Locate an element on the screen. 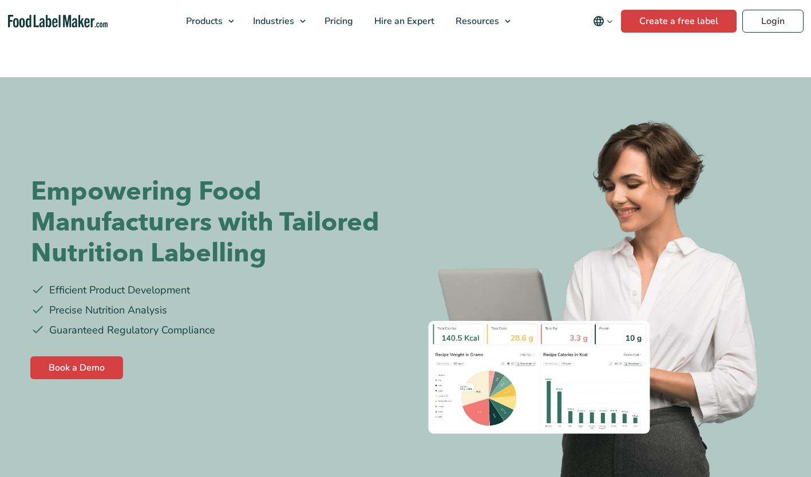 The image size is (811, 477). span: Industries is located at coordinates (272, 21).